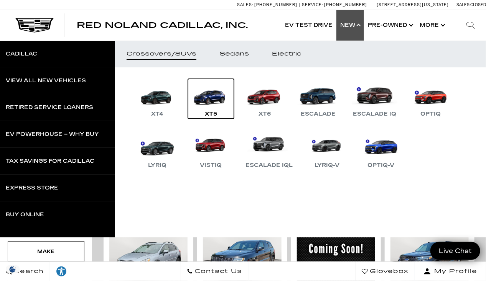  What do you see at coordinates (49, 108) in the screenshot?
I see `div: Retired Service Loaners` at bounding box center [49, 108].